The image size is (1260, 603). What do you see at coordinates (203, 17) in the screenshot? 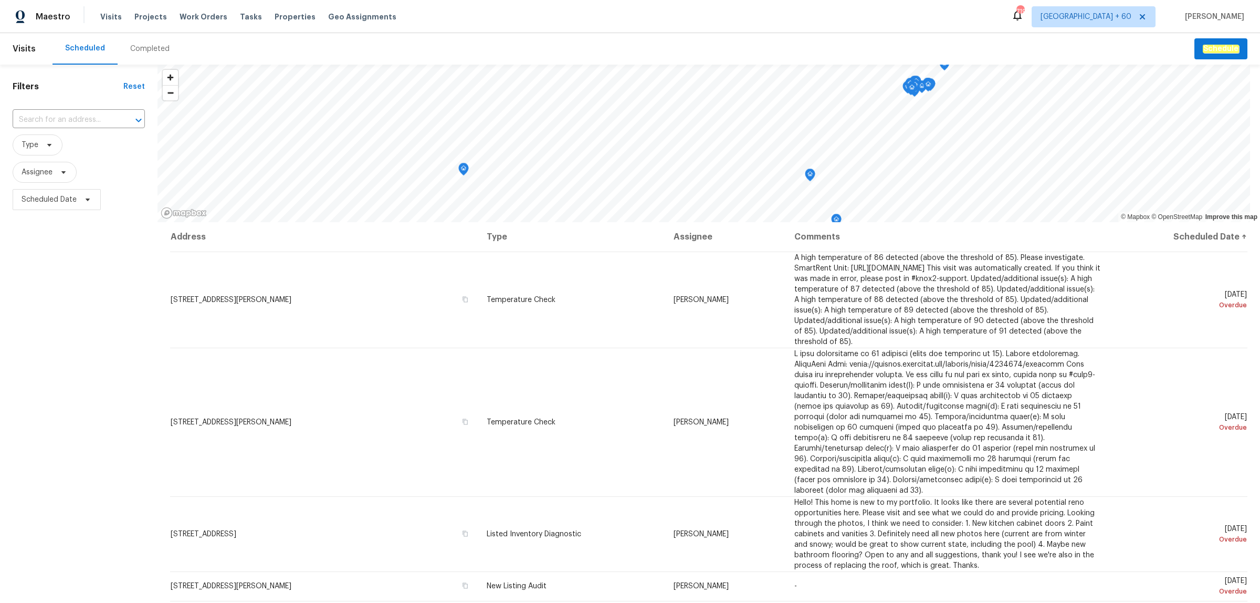
I see `span: Work Orders` at bounding box center [203, 17].